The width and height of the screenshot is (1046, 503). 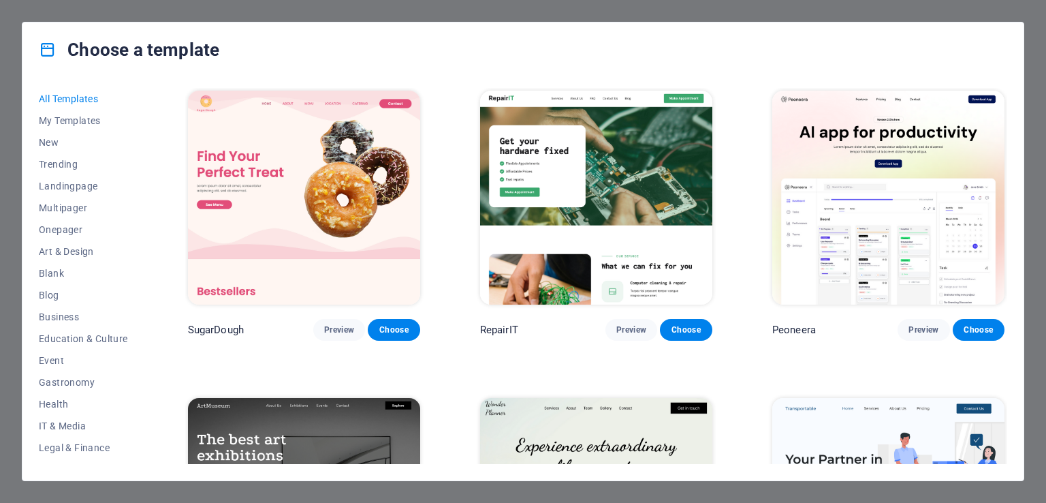 I want to click on span: Event, so click(x=83, y=360).